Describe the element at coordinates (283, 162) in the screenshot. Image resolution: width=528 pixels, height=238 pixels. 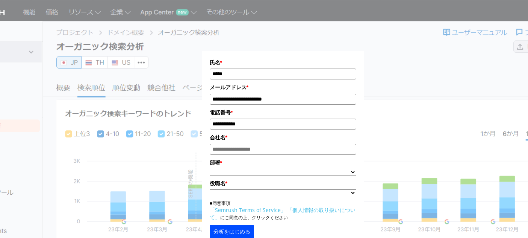
I see `label: 部署` at that location.